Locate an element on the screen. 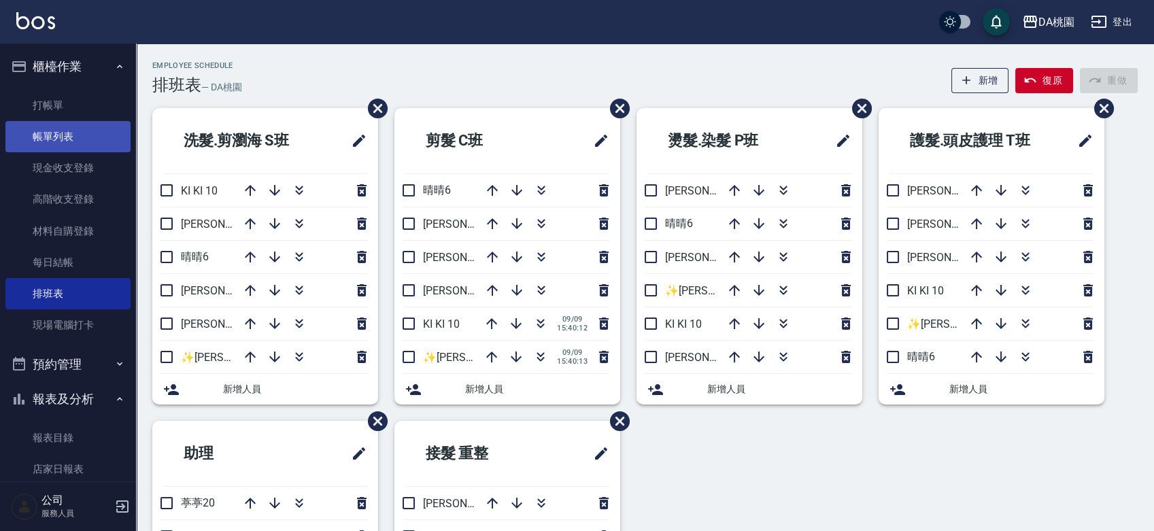  a: 帳單列表 is located at coordinates (68, 137).